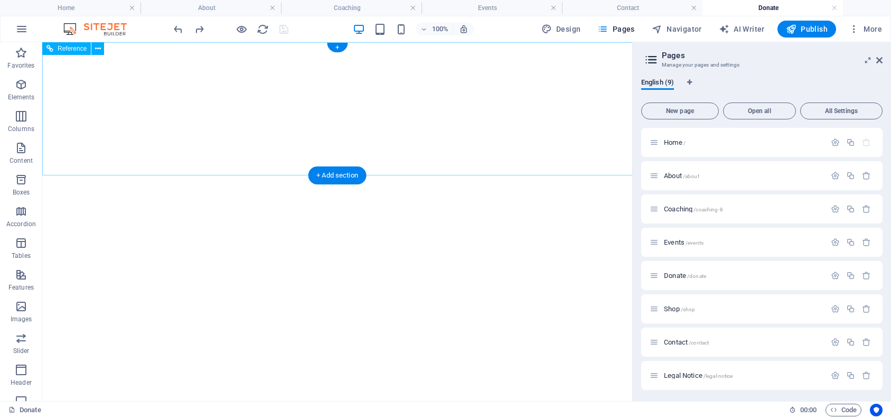  I want to click on button: New page, so click(680, 111).